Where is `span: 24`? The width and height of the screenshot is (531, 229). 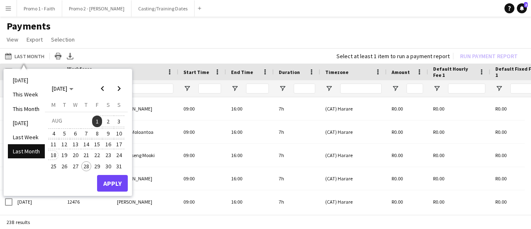 span: 24 is located at coordinates (119, 155).